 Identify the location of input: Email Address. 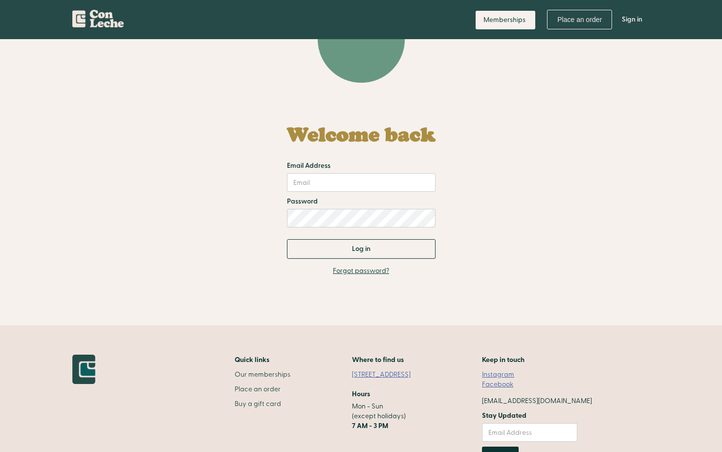
(529, 432).